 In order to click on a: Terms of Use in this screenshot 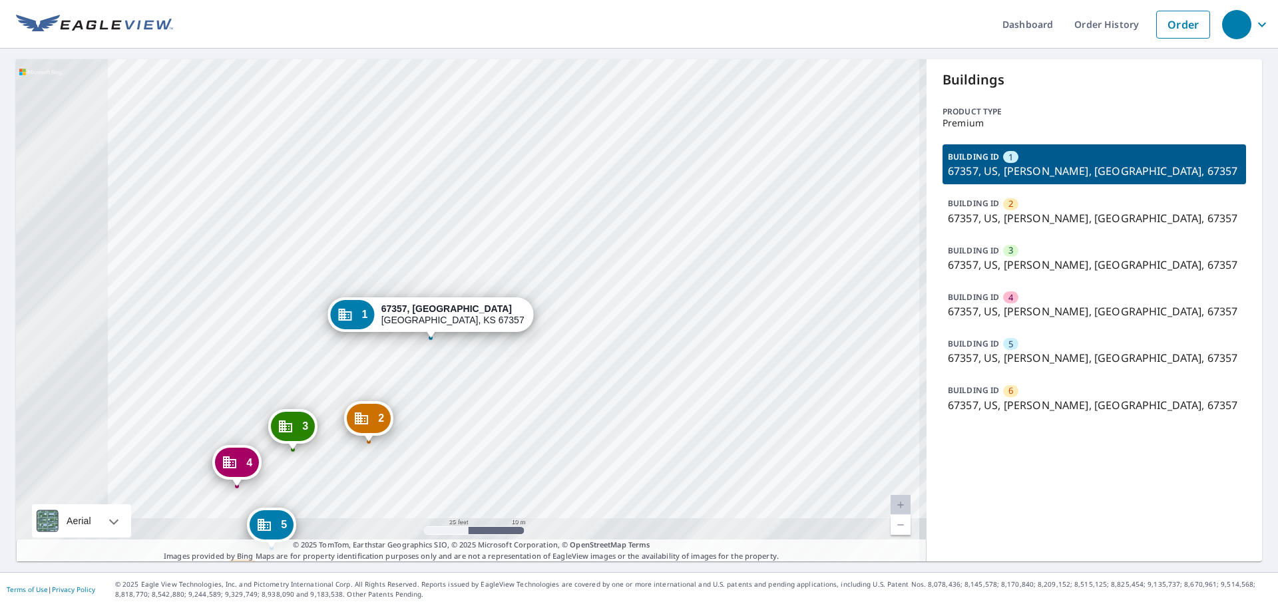, I will do `click(27, 590)`.